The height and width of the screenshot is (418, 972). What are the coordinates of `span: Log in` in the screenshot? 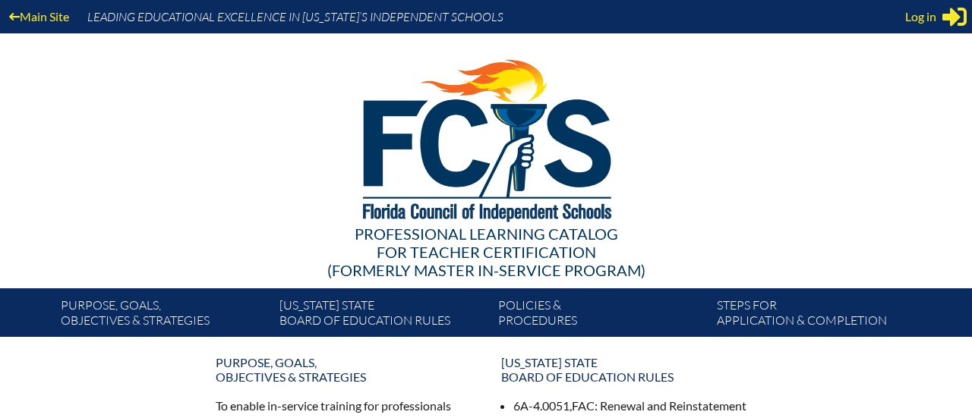 It's located at (920, 17).